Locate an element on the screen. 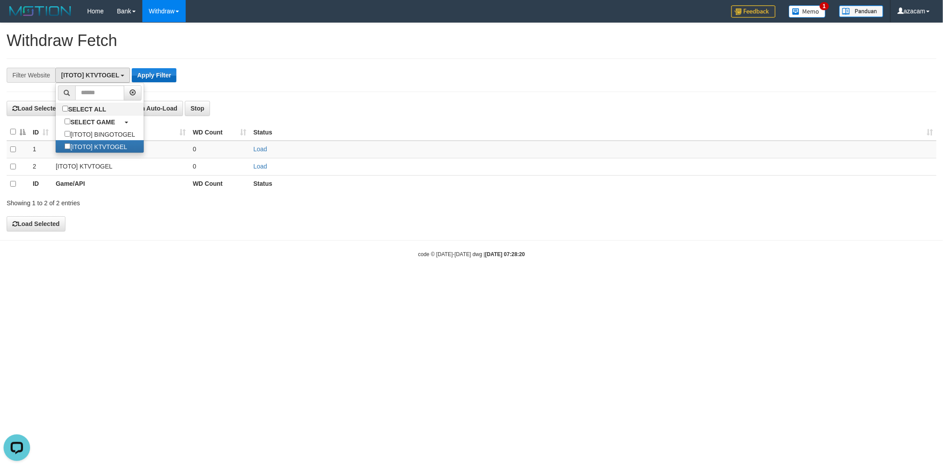 This screenshot has height=468, width=943. th: WD Count is located at coordinates (219, 184).